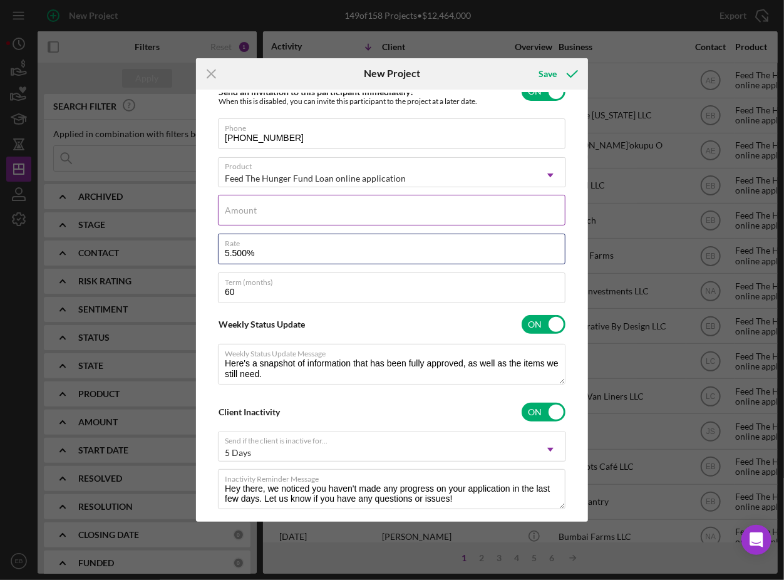  What do you see at coordinates (395, 241) in the screenshot?
I see `label: Rate` at bounding box center [395, 241].